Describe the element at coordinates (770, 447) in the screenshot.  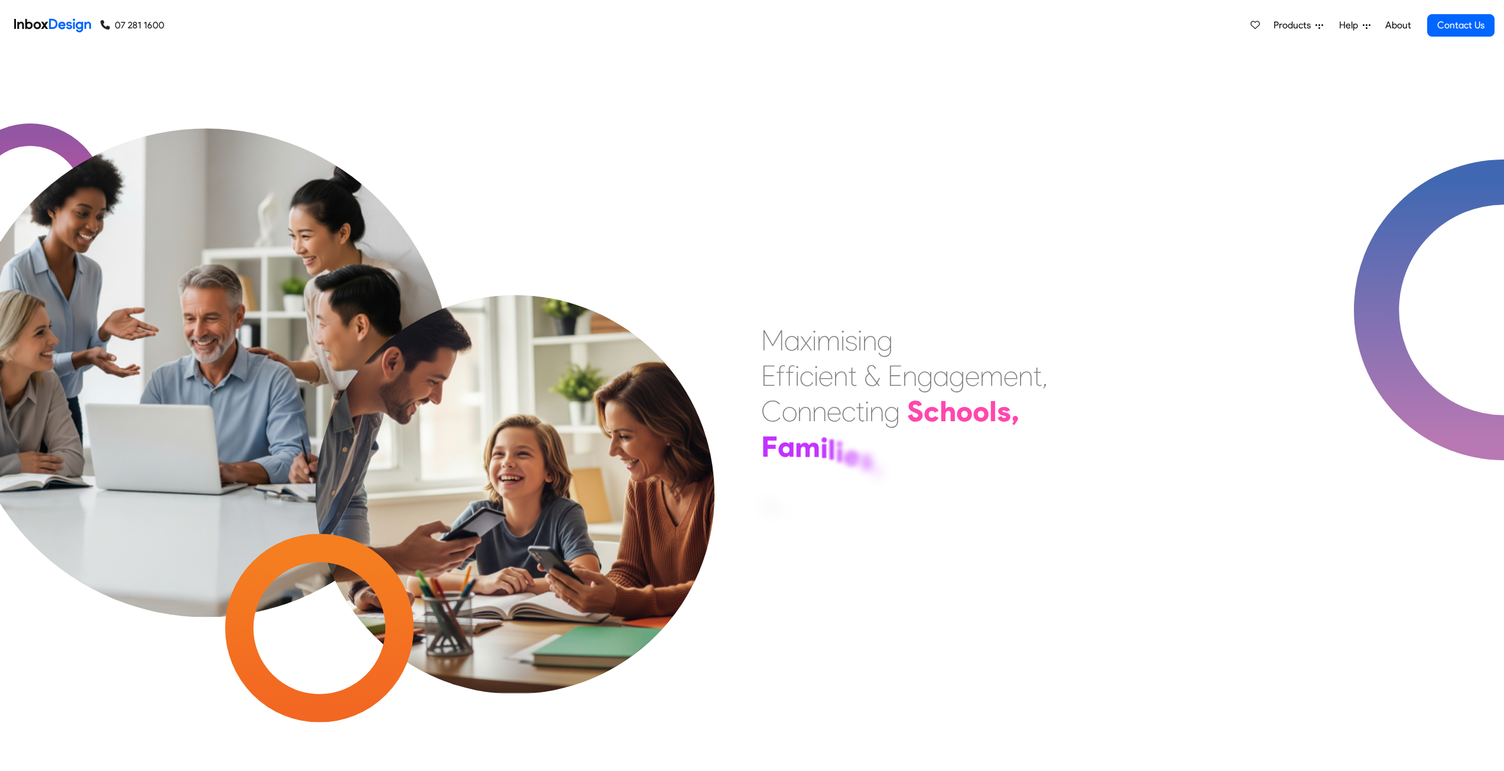
I see `div: F` at that location.